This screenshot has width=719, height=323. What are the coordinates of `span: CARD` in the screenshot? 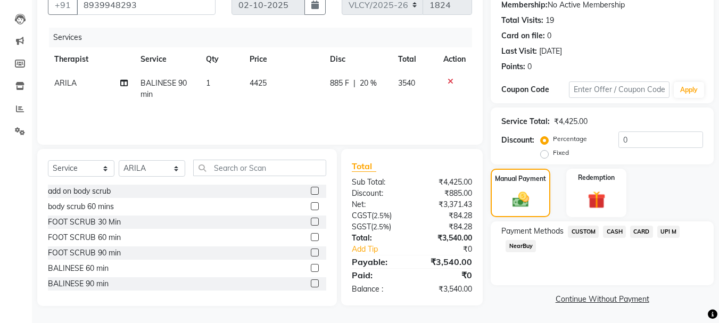 It's located at (641, 231).